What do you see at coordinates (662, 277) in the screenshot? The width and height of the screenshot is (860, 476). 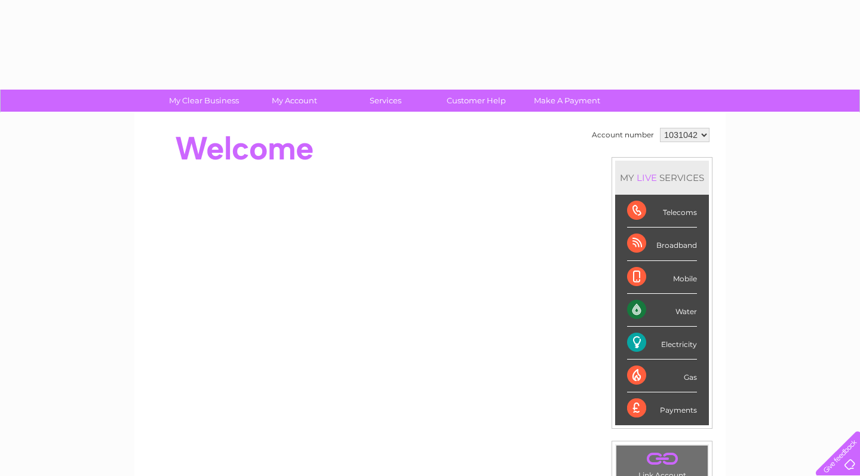 I see `div: Mobile` at bounding box center [662, 277].